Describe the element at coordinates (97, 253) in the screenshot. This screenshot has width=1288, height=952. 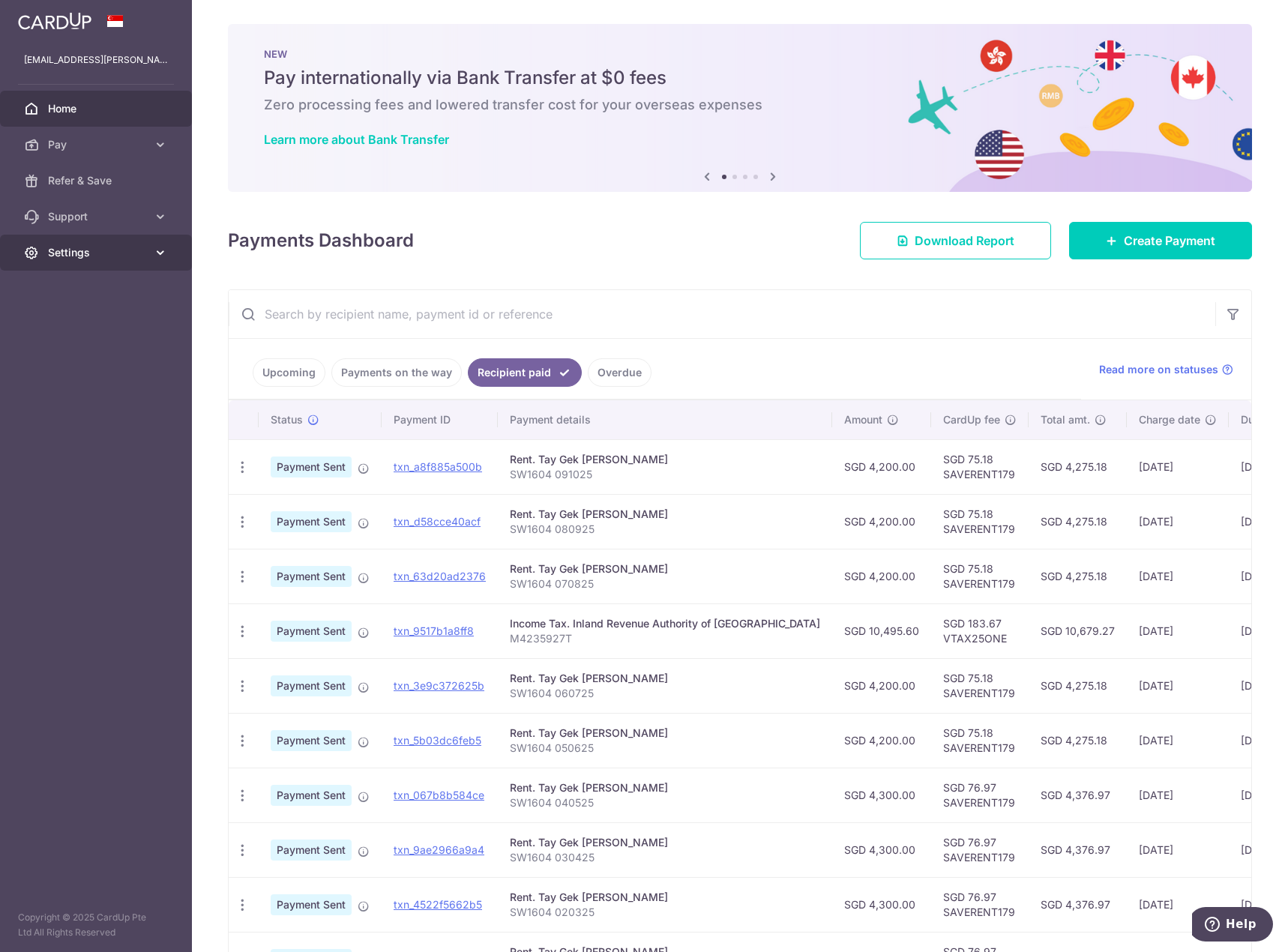
I see `span: Settings` at that location.